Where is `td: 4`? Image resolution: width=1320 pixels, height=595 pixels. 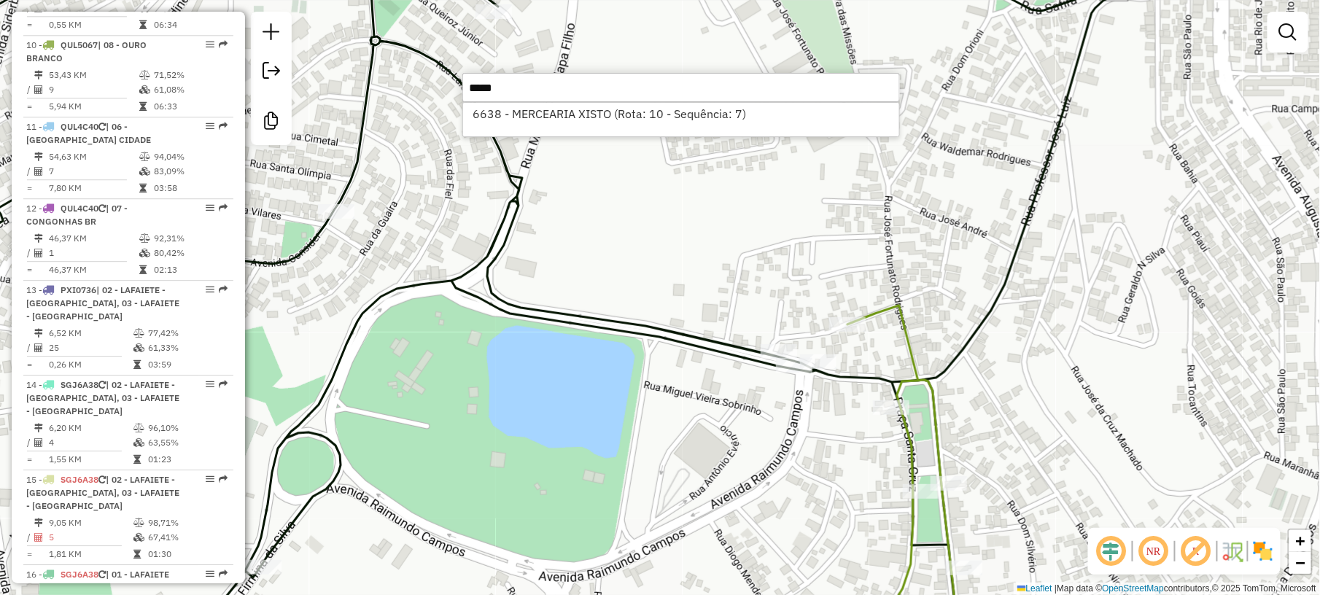 td: 4 is located at coordinates (90, 443).